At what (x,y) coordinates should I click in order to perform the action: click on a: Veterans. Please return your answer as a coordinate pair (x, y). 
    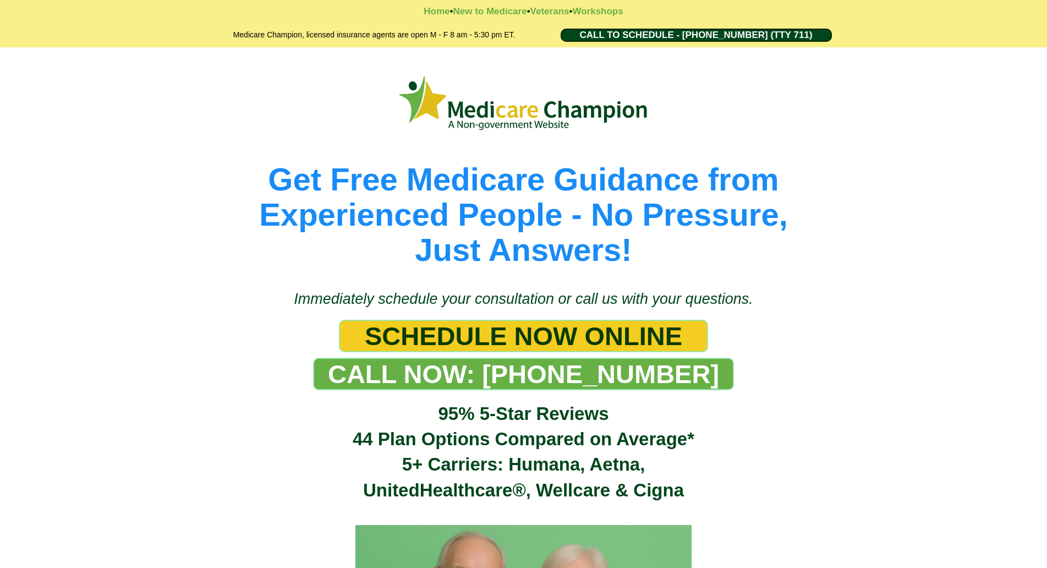
    Looking at the image, I should click on (550, 11).